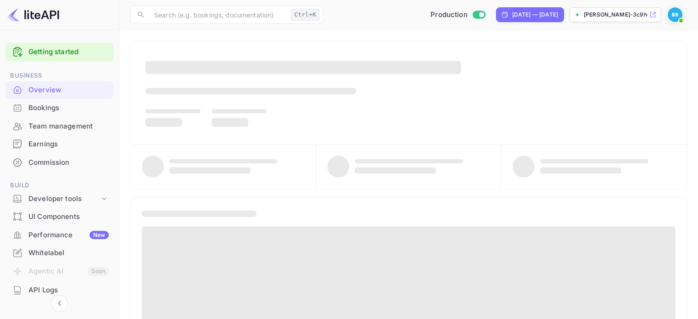  Describe the element at coordinates (59, 253) in the screenshot. I see `a: Whitelabel` at that location.